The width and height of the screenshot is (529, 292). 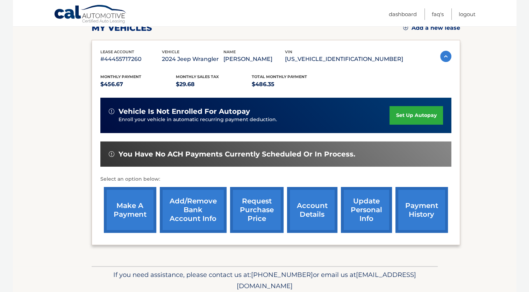 I want to click on a: FAQ's, so click(x=438, y=14).